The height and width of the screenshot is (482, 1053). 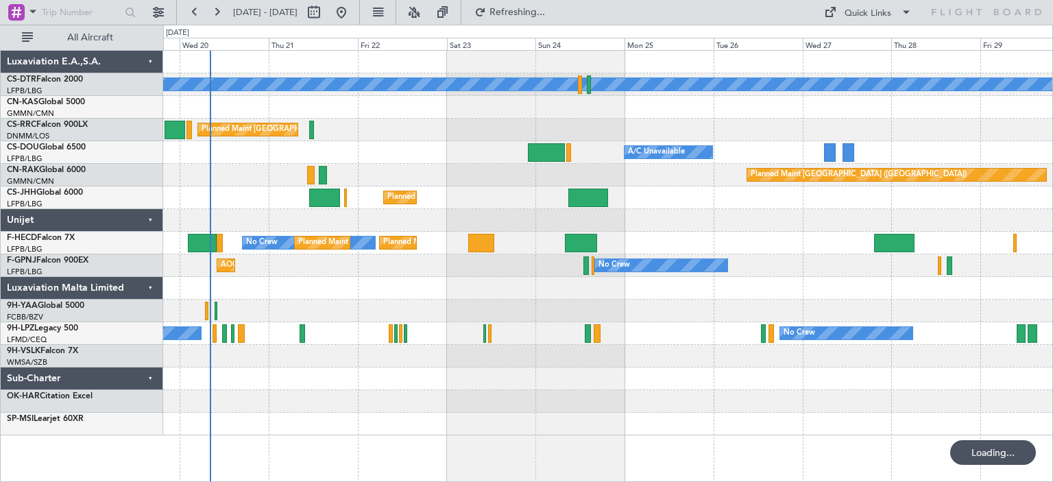 What do you see at coordinates (25, 317) in the screenshot?
I see `a: FCBB/BZV` at bounding box center [25, 317].